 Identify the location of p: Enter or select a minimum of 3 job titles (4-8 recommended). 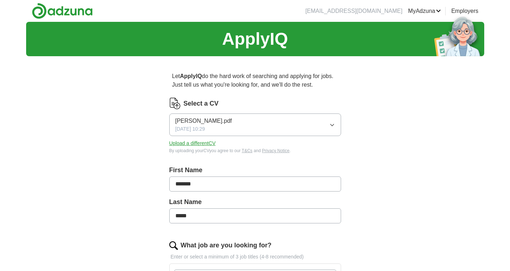
(255, 257).